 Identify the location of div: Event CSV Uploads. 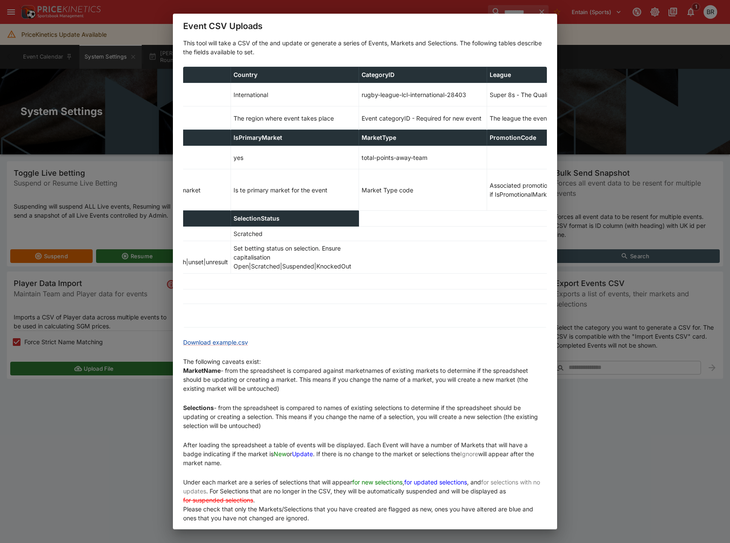
(365, 26).